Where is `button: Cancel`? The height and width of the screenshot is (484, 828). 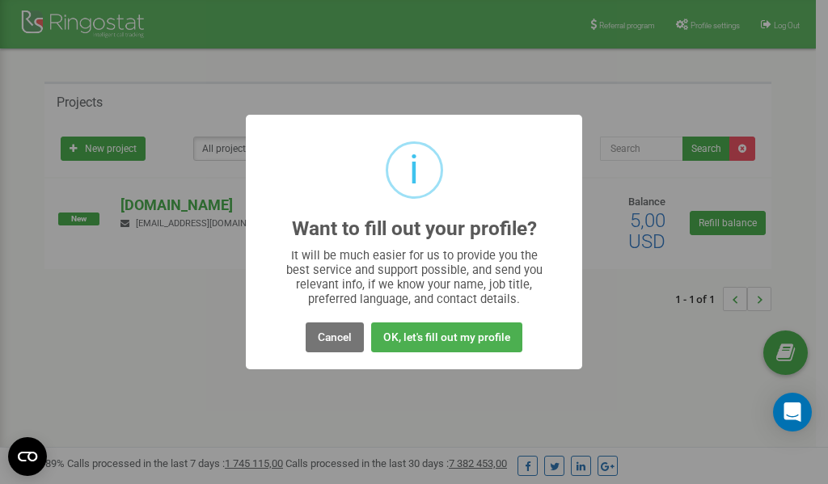
button: Cancel is located at coordinates (335, 337).